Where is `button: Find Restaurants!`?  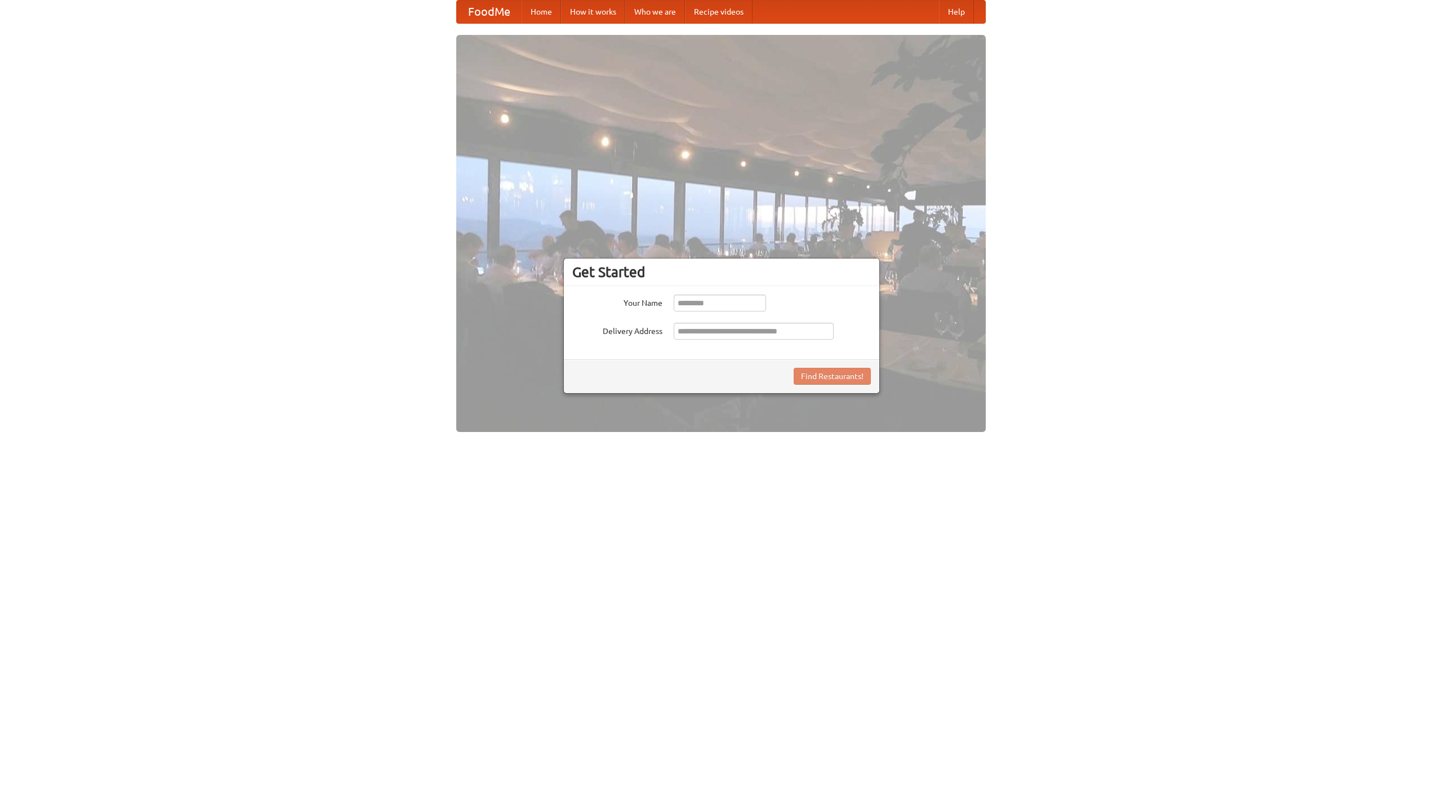
button: Find Restaurants! is located at coordinates (832, 376).